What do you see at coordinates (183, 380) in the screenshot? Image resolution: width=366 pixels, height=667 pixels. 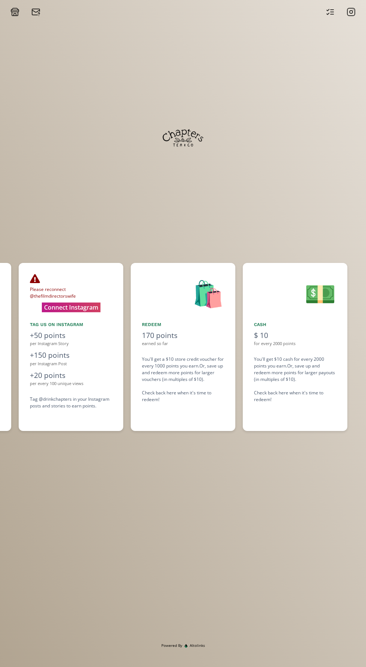 I see `div: You'll get a $10 store credit voucher for every 1000 points you earn. Or, save up and redeem more...` at bounding box center [183, 380].